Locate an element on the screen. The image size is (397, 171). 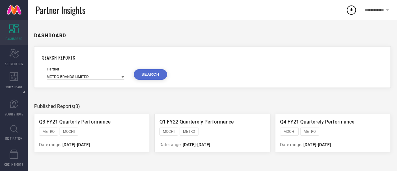
span: Q4 FY21 Quarterely Performance is located at coordinates (317, 122).